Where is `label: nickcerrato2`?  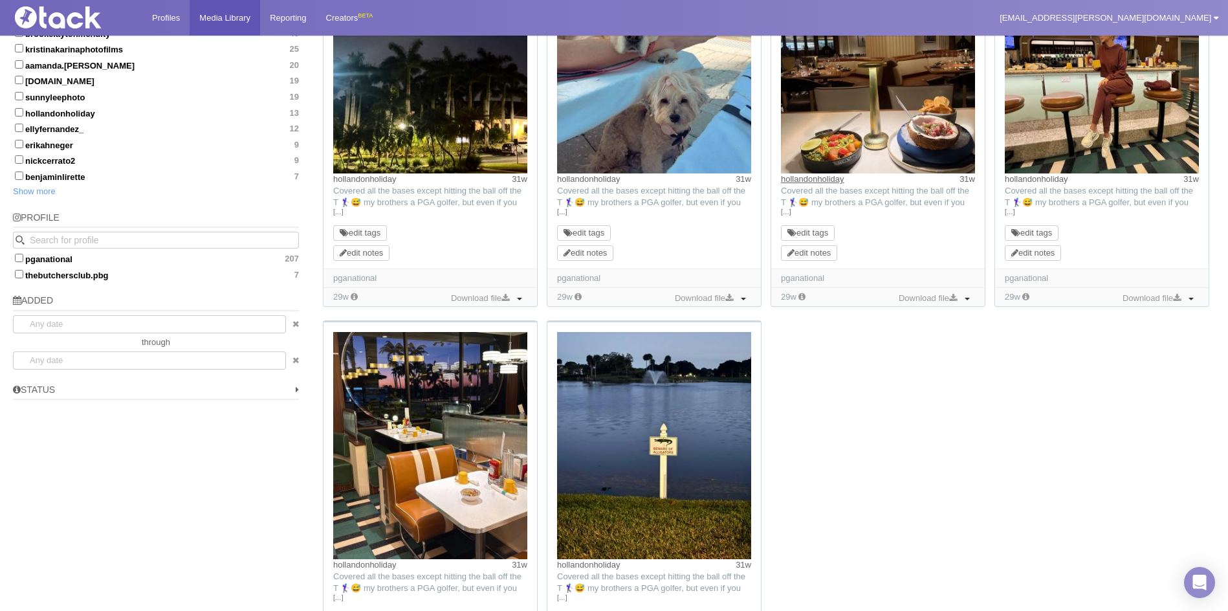
label: nickcerrato2 is located at coordinates (156, 160).